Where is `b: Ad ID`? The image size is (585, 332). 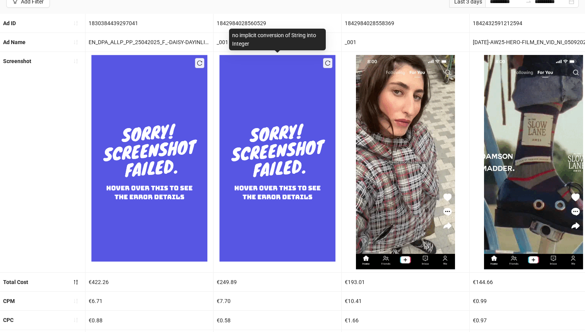 b: Ad ID is located at coordinates (9, 23).